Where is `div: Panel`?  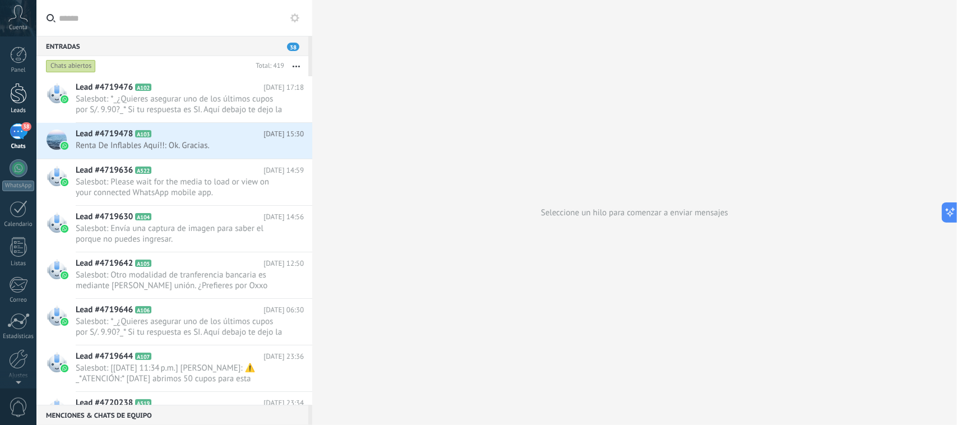
div: Panel is located at coordinates (18, 70).